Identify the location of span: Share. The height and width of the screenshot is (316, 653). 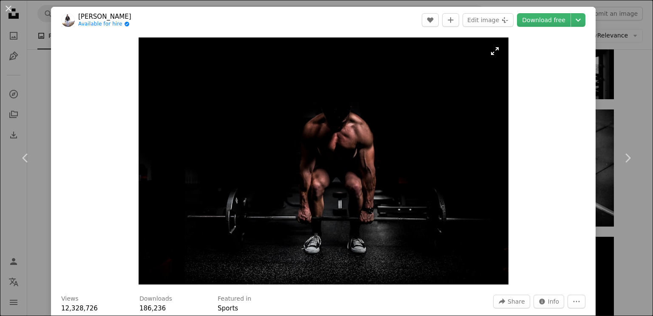
(516, 301).